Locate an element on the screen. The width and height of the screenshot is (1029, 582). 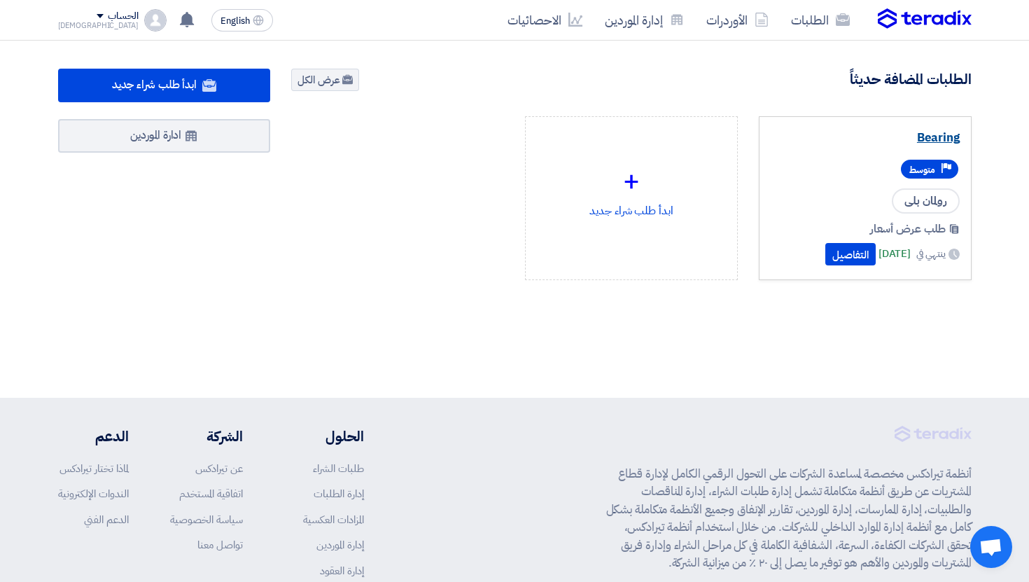
div: Open chat is located at coordinates (991, 547).